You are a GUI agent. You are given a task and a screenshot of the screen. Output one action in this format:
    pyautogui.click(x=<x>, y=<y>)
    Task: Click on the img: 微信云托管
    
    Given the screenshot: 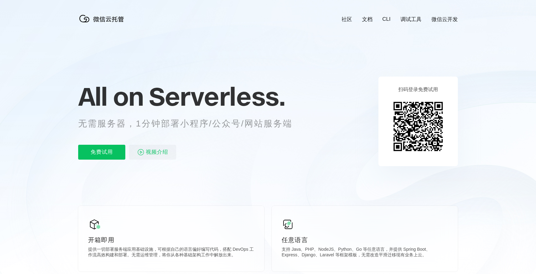 What is the action you would take?
    pyautogui.click(x=103, y=19)
    